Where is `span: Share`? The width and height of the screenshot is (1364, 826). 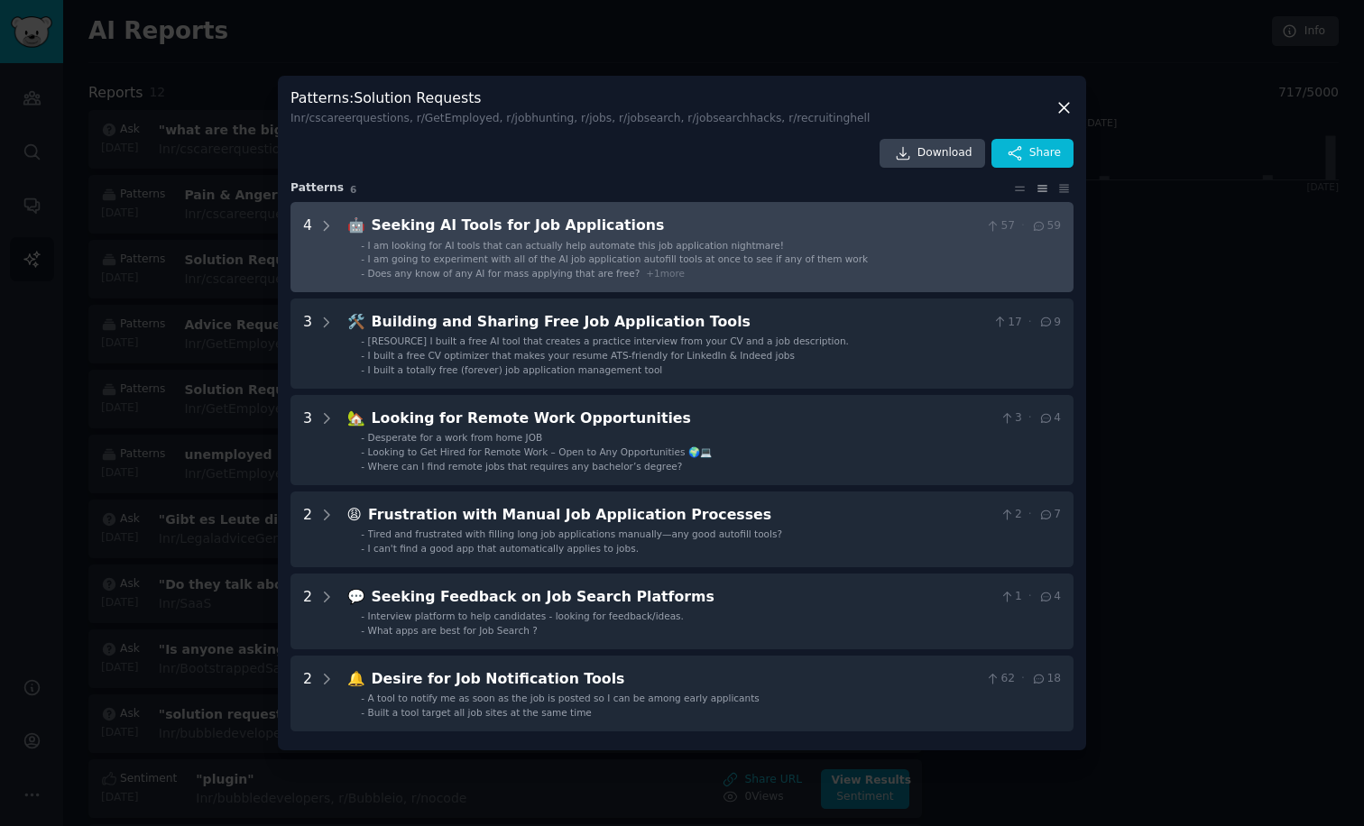 span: Share is located at coordinates (1045, 153).